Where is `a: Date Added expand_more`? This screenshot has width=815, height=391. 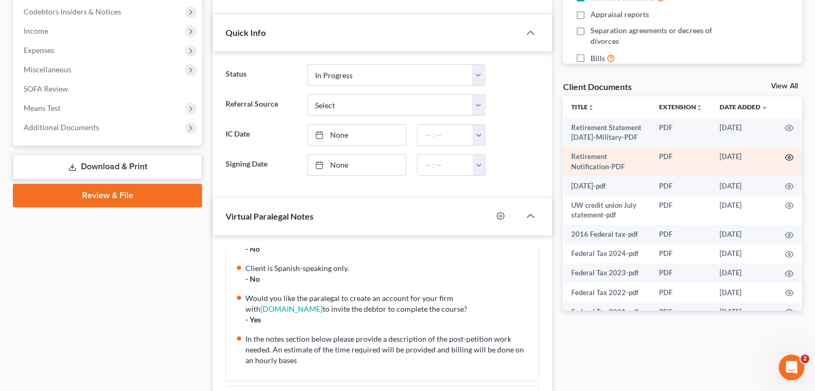 a: Date Added expand_more is located at coordinates (744, 107).